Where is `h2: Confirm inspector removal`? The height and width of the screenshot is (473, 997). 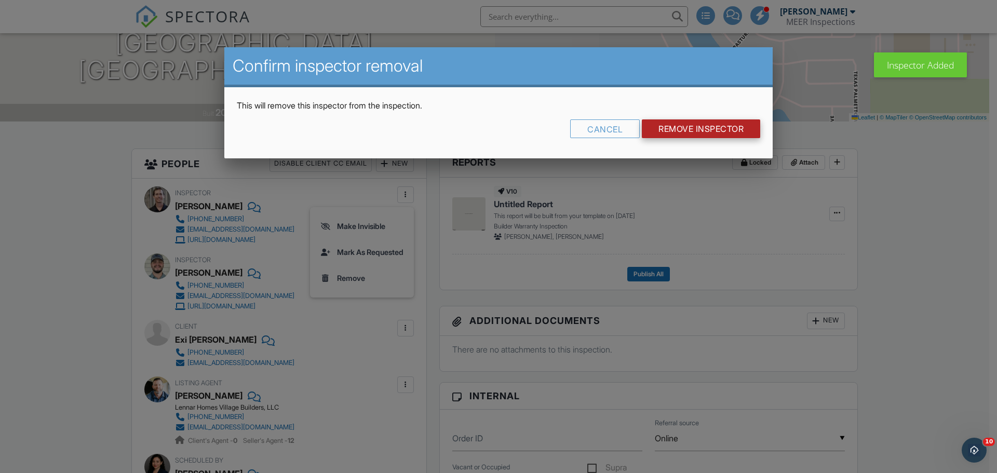 h2: Confirm inspector removal is located at coordinates (498, 66).